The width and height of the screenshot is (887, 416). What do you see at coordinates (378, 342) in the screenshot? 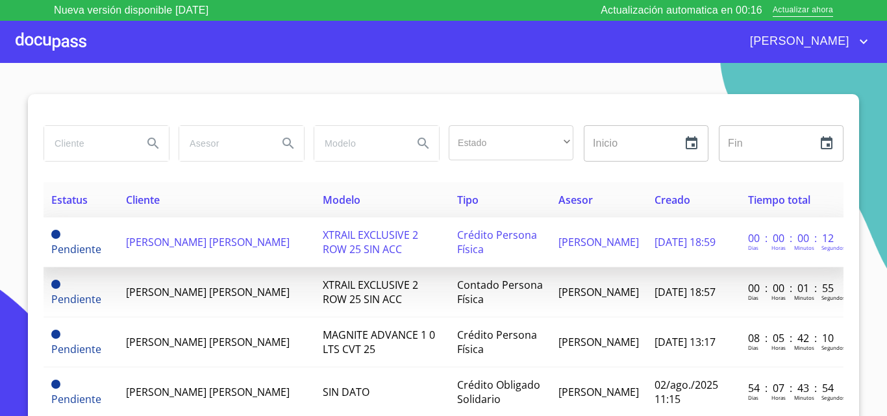
I see `span: MAGNITE ADVANCE 1 0 LTS CVT 25` at bounding box center [378, 342].